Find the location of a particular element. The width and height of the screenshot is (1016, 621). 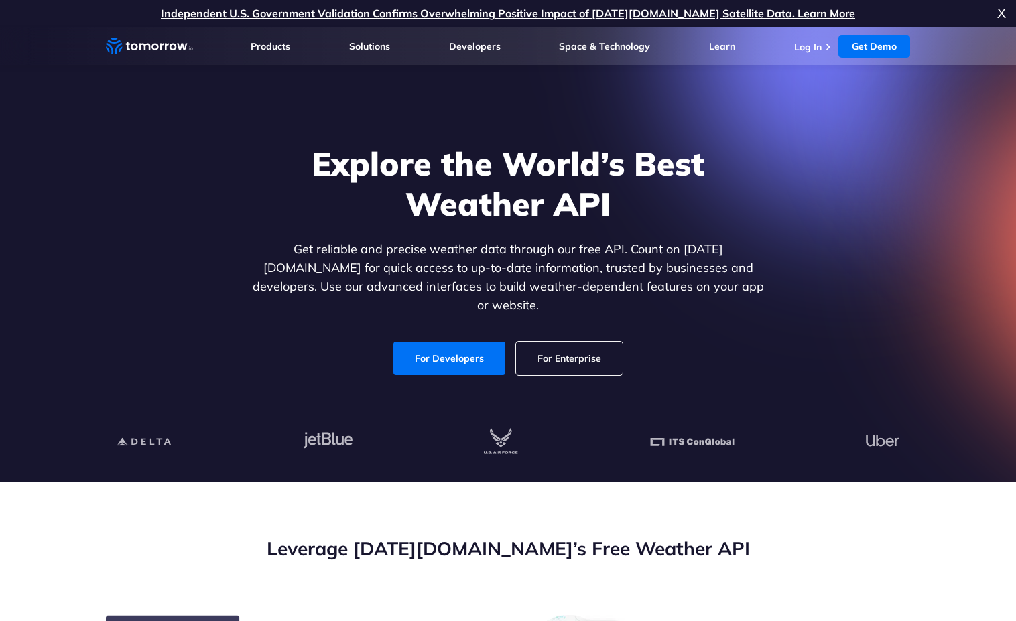

a: Space & Technology is located at coordinates (604, 46).